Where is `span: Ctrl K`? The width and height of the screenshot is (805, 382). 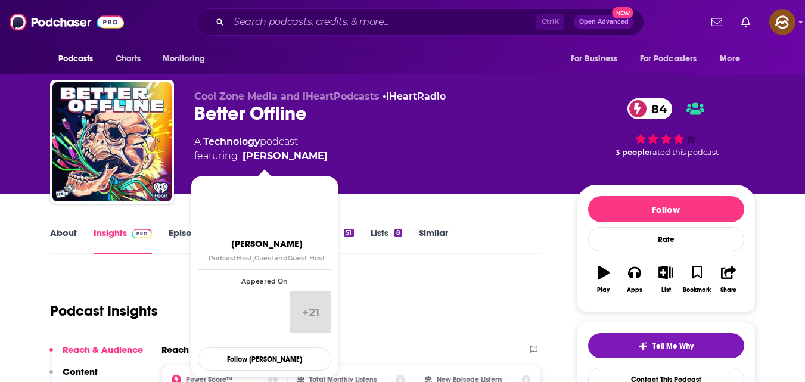
span: Ctrl K is located at coordinates (550, 22).